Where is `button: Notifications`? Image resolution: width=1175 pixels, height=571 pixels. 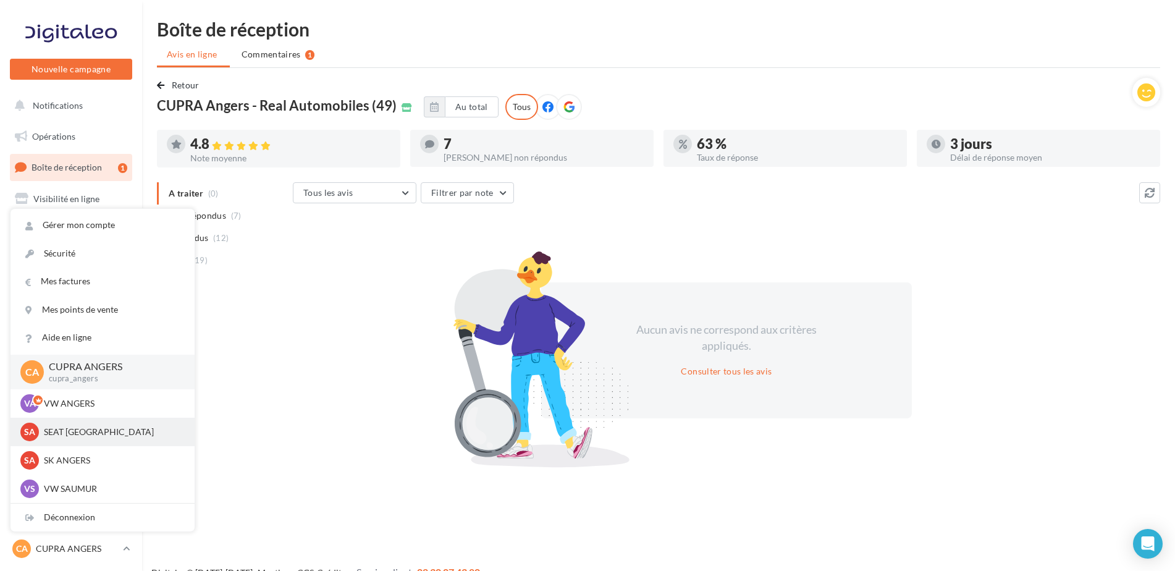
button: Notifications is located at coordinates (69, 106).